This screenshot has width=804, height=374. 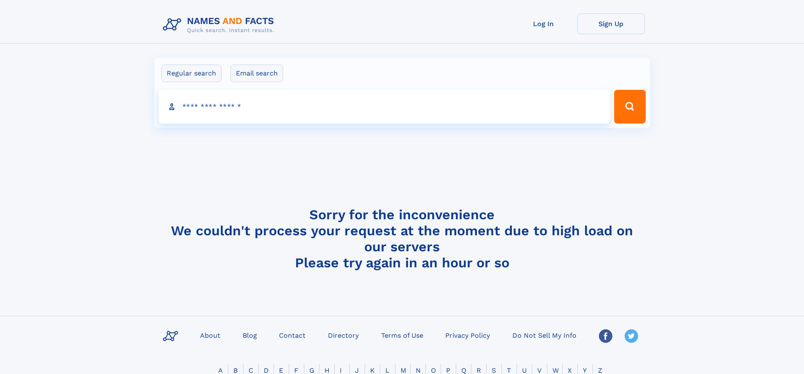 I want to click on a: Log In, so click(x=543, y=24).